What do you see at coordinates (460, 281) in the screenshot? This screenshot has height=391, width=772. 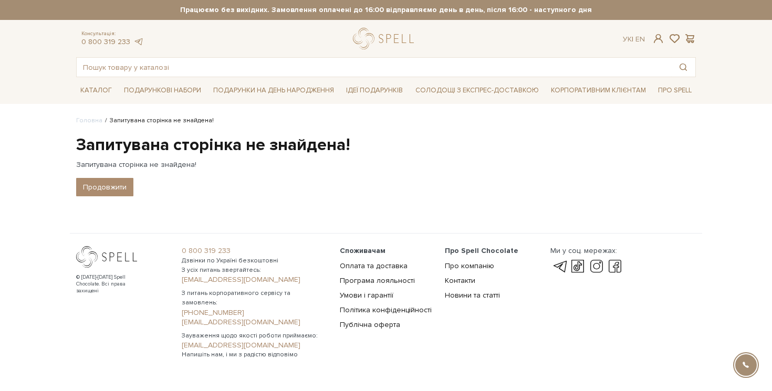 I see `a: Контакти` at bounding box center [460, 281].